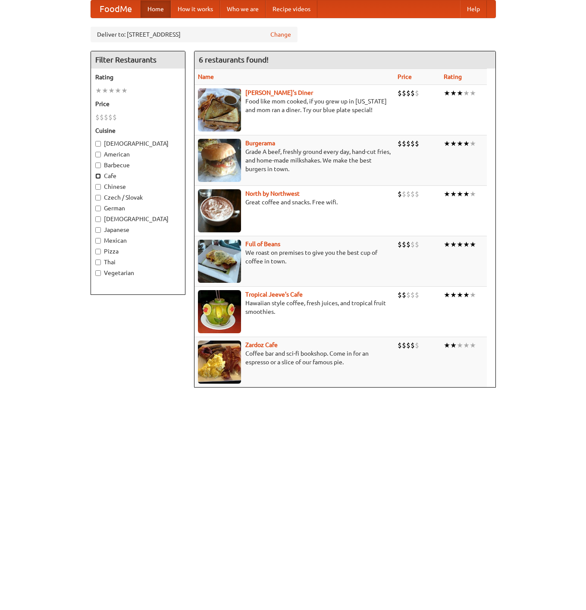 The image size is (586, 610). I want to click on a: Help, so click(474, 9).